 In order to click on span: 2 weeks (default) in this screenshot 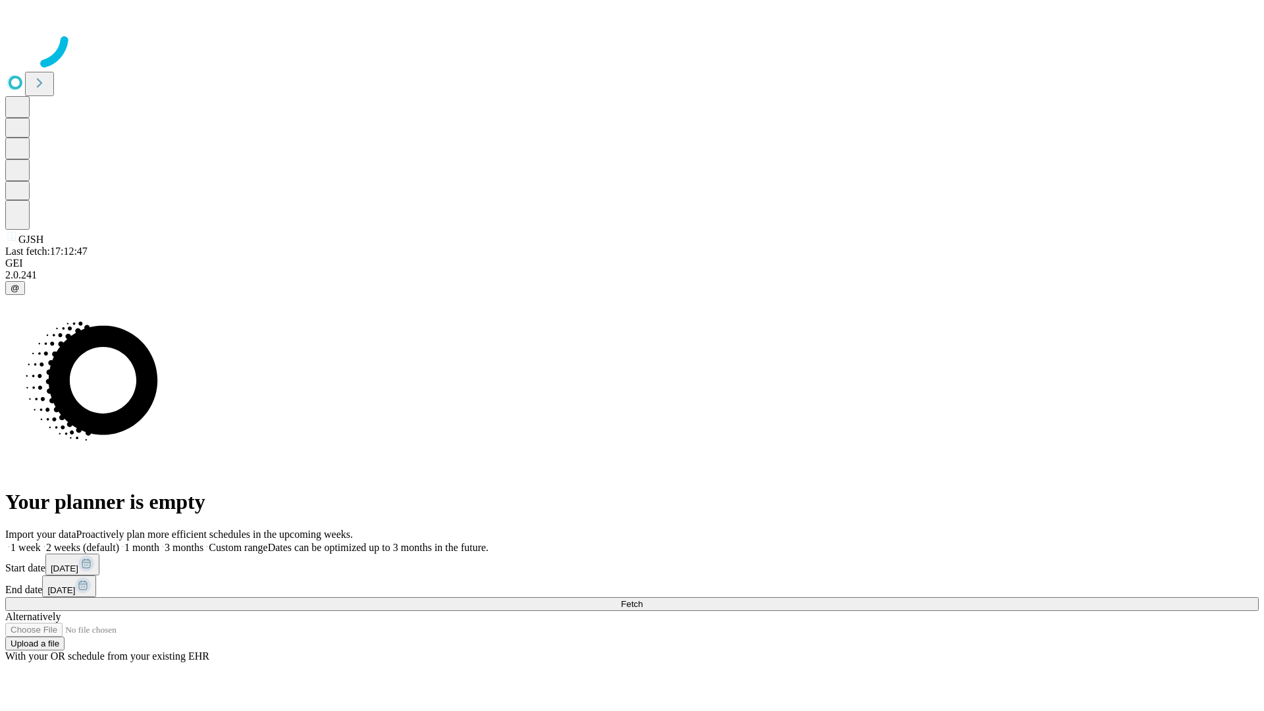, I will do `click(82, 547)`.